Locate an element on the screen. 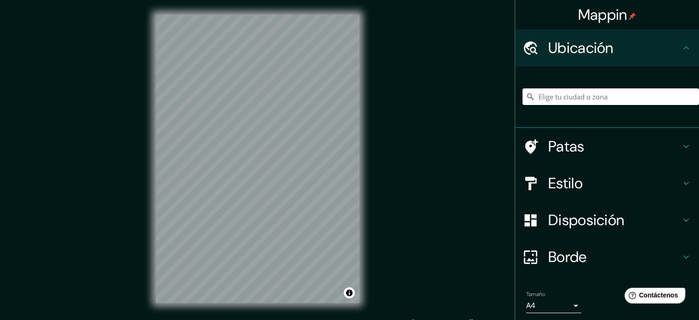 This screenshot has height=320, width=699. img: pin-icon.png is located at coordinates (633, 16).